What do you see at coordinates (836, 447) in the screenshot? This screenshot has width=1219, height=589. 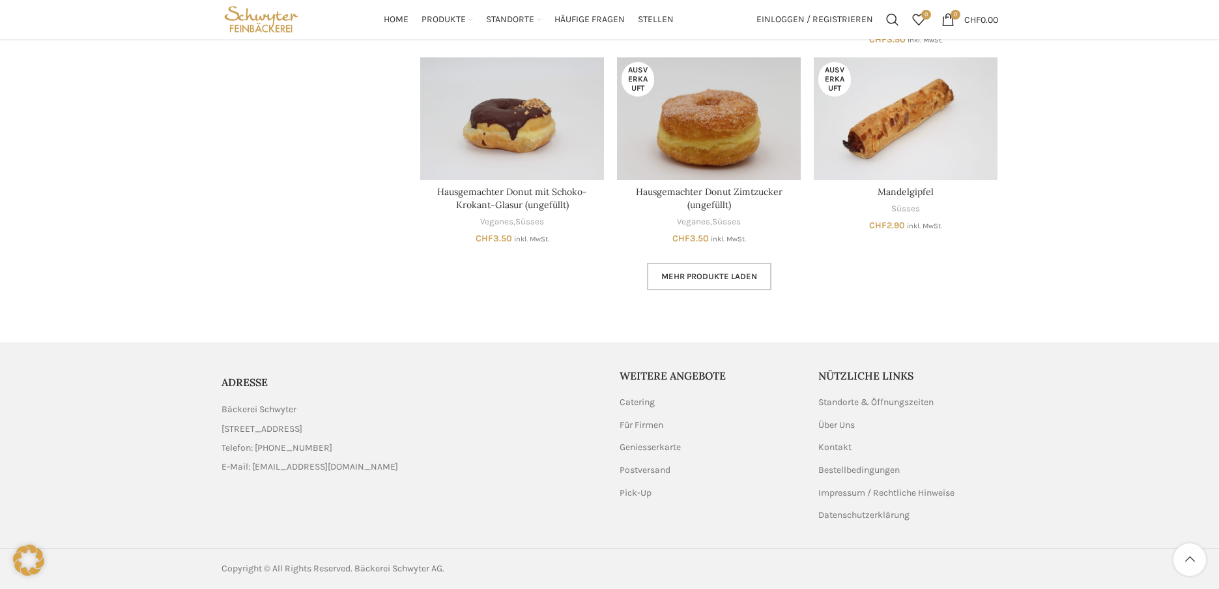 I see `a: Kontakt` at bounding box center [836, 447].